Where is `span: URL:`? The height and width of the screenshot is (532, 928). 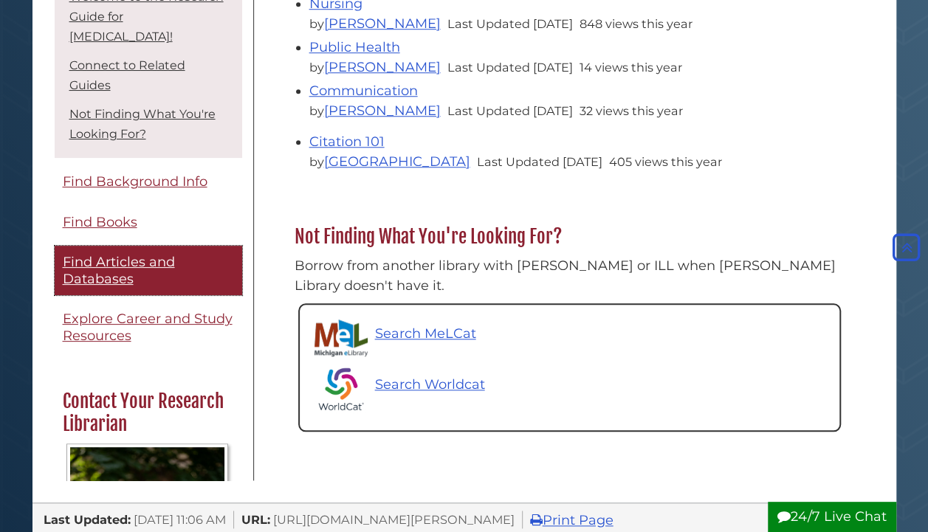 span: URL: is located at coordinates (255, 519).